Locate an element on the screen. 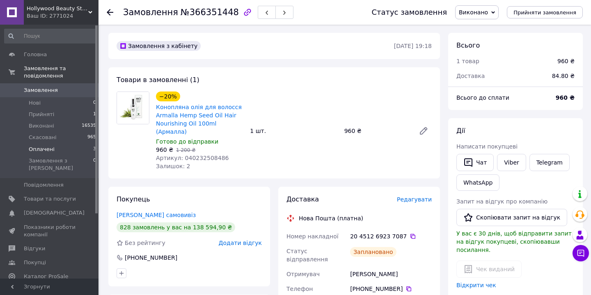  span: Замовлення та повідомлення is located at coordinates (61, 72).